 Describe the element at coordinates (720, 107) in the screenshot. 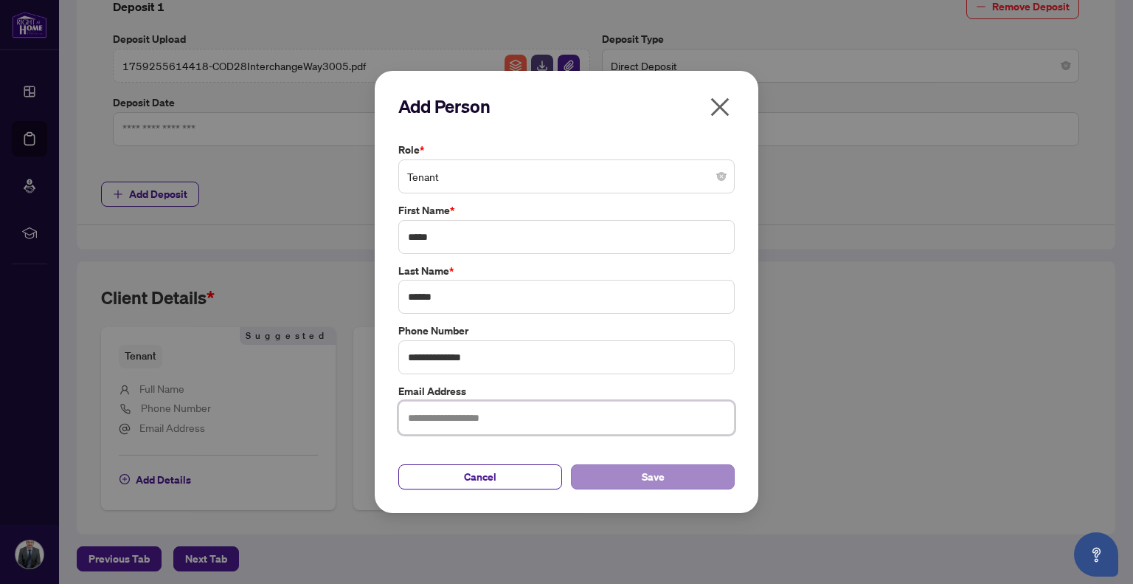

I see `span: close` at that location.